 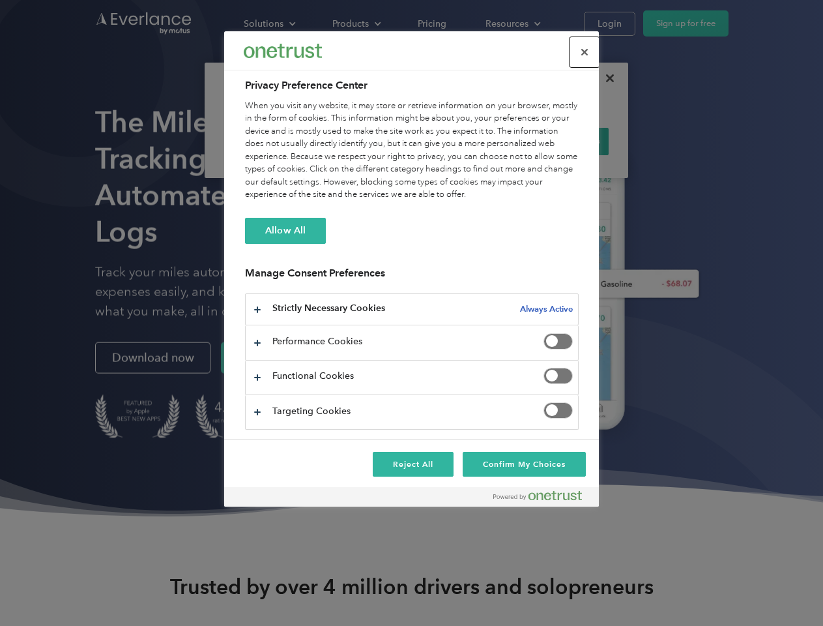 What do you see at coordinates (585, 52) in the screenshot?
I see `button: Close` at bounding box center [585, 52].